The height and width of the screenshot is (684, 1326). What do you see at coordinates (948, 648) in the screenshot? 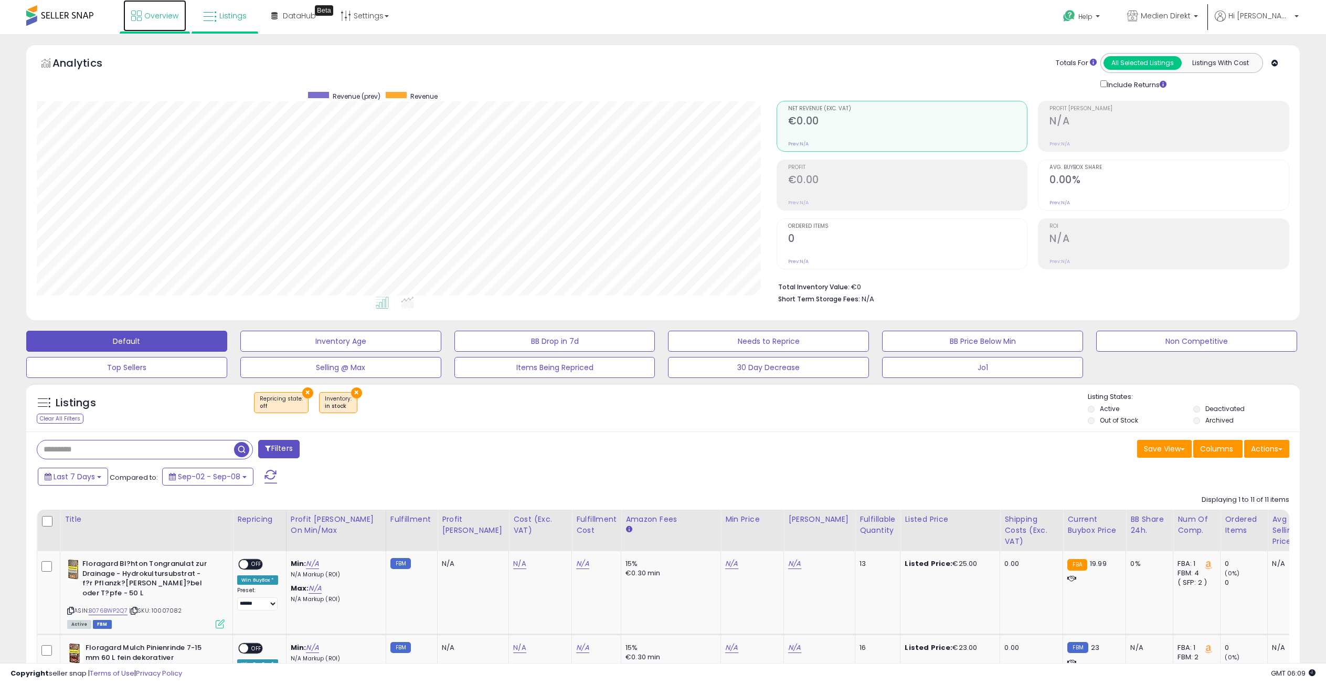
I see `div: €23.00` at bounding box center [948, 648].